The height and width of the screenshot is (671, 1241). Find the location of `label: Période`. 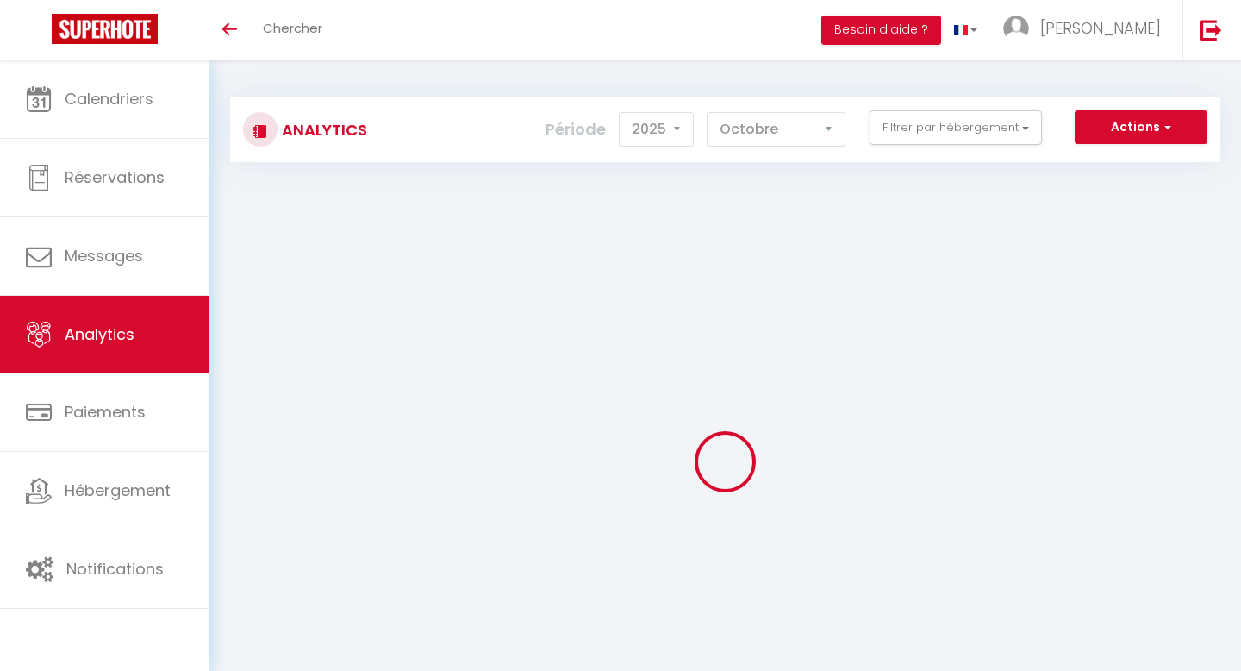

label: Période is located at coordinates (576, 129).